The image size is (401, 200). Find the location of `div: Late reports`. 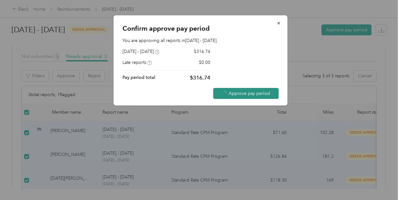

div: Late reports is located at coordinates (137, 62).